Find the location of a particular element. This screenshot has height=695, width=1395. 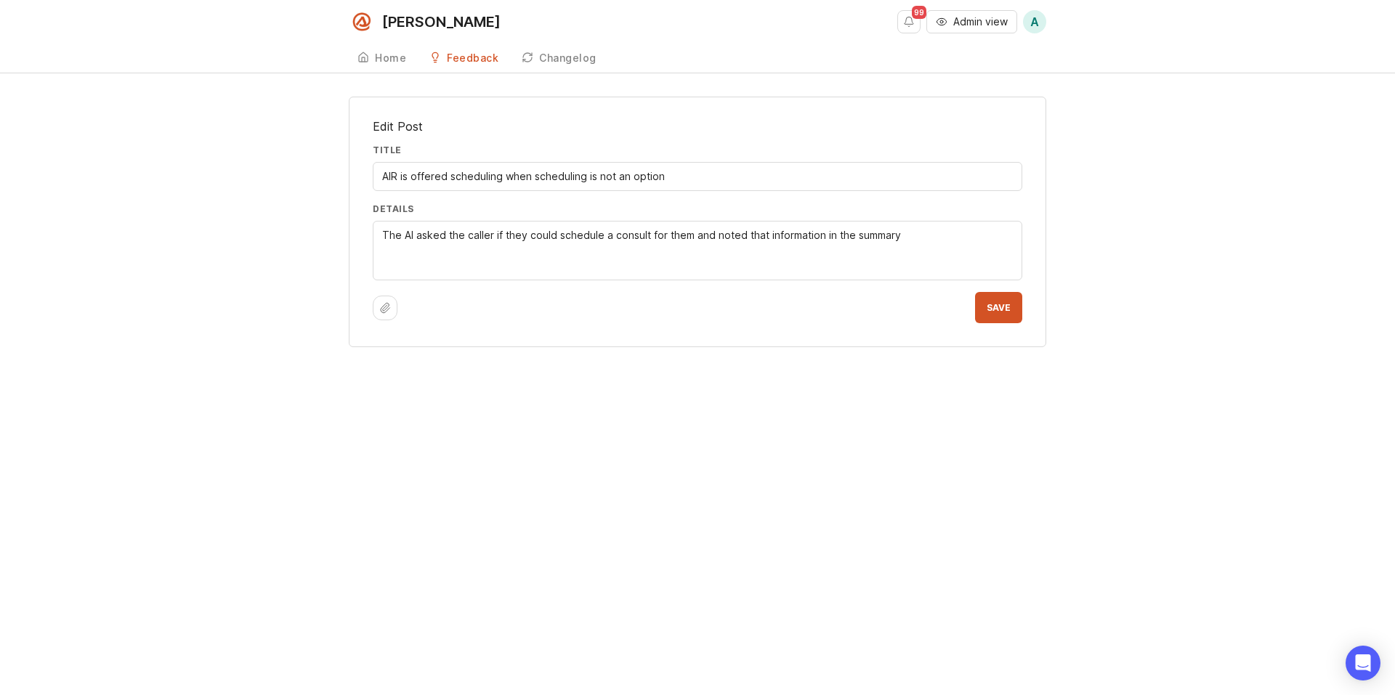

div: Feedback is located at coordinates (472, 58).